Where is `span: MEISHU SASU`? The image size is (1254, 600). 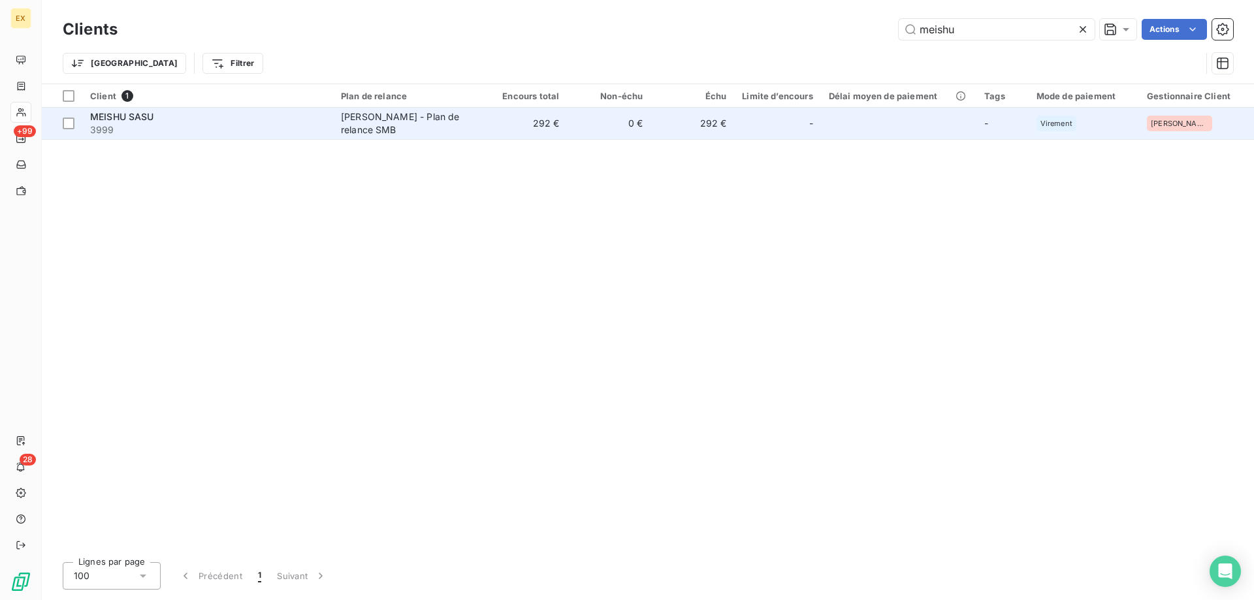
span: MEISHU SASU is located at coordinates (122, 116).